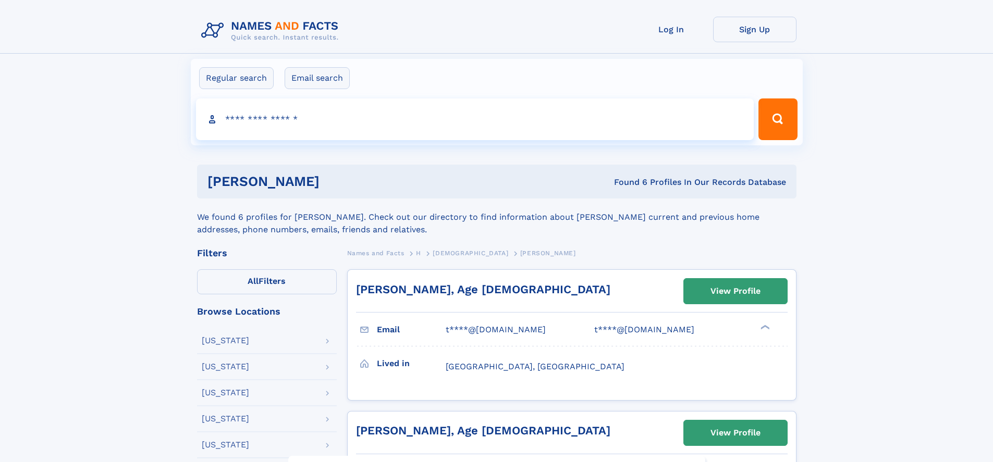  I want to click on h3: Email, so click(411, 330).